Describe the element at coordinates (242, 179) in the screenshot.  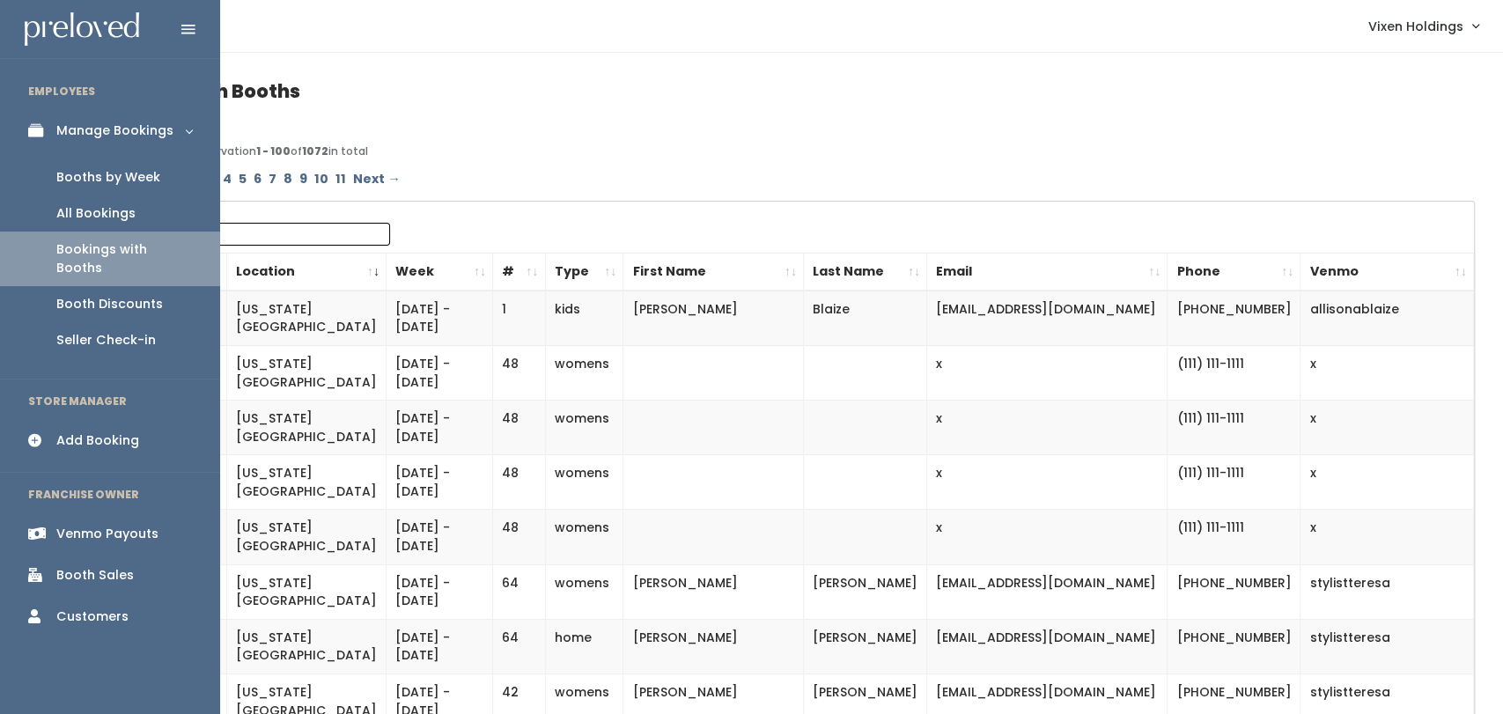
I see `a: Page 5` at that location.